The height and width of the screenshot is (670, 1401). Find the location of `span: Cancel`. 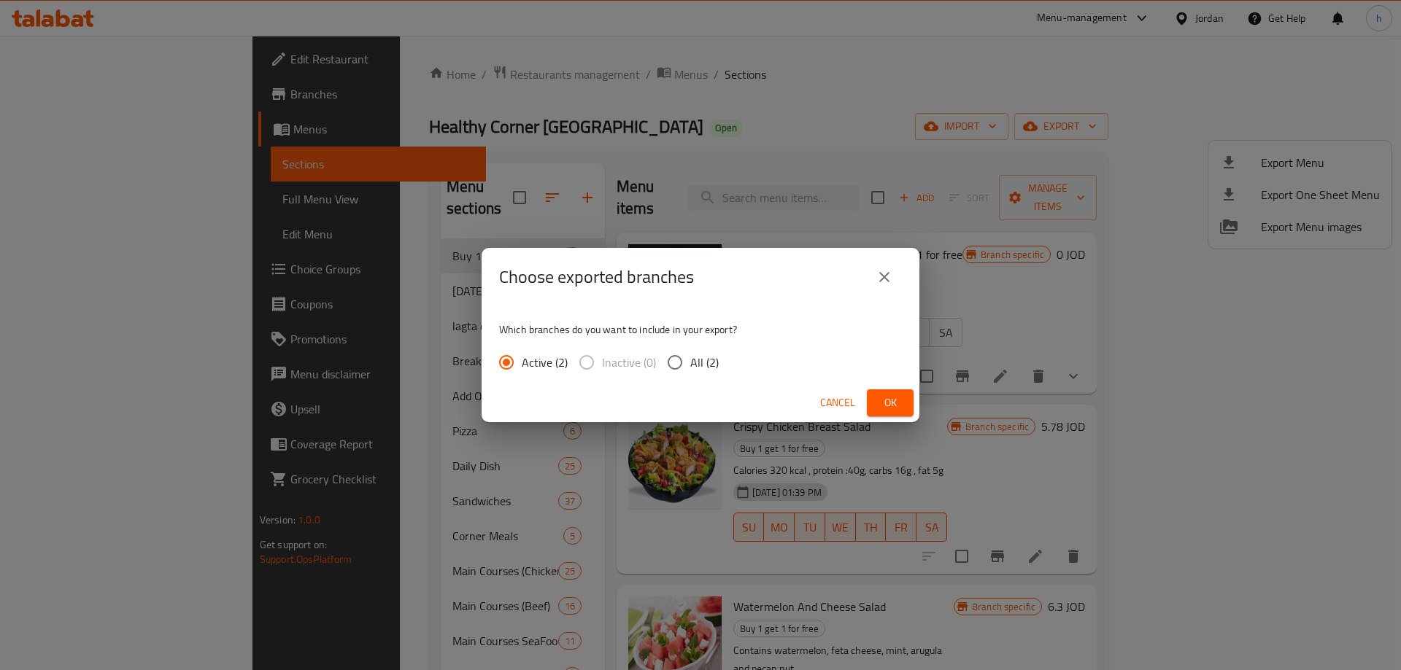

span: Cancel is located at coordinates (837, 403).